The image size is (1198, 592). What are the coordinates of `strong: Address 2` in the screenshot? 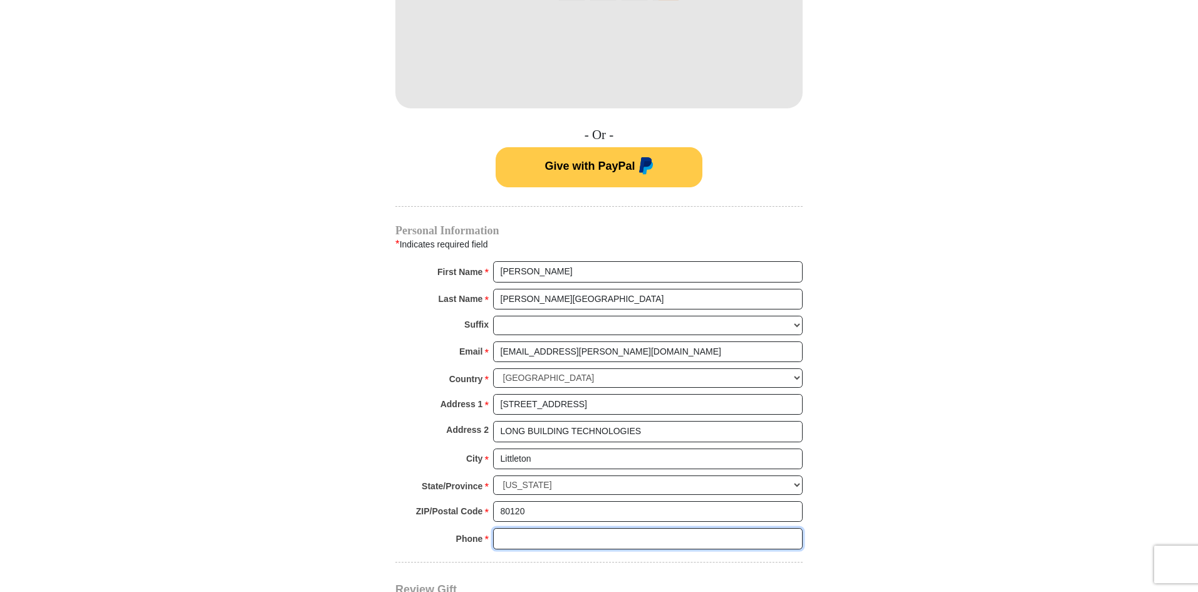 It's located at (467, 430).